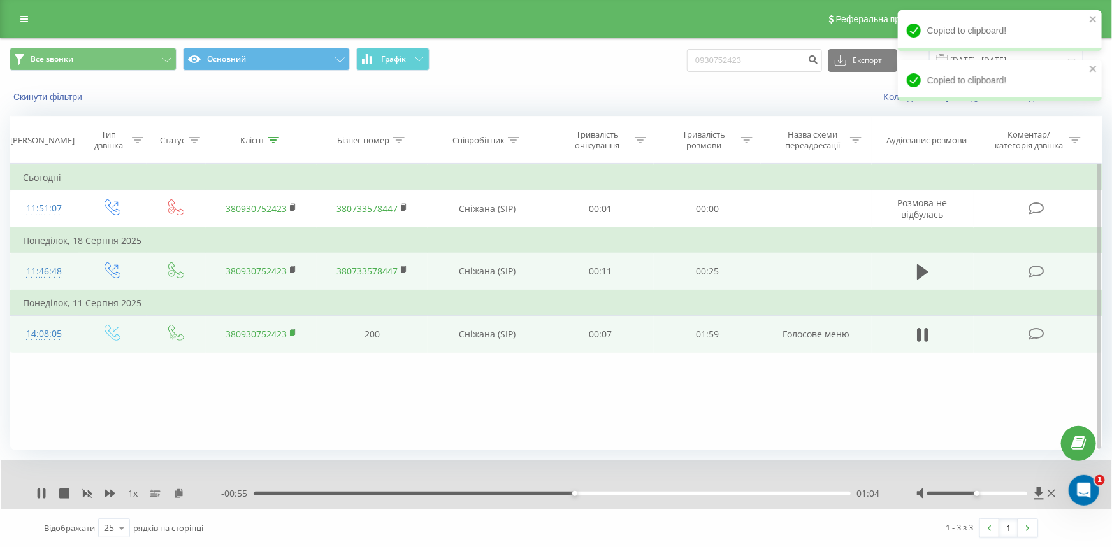  I want to click on div: Бізнес номер, so click(364, 140).